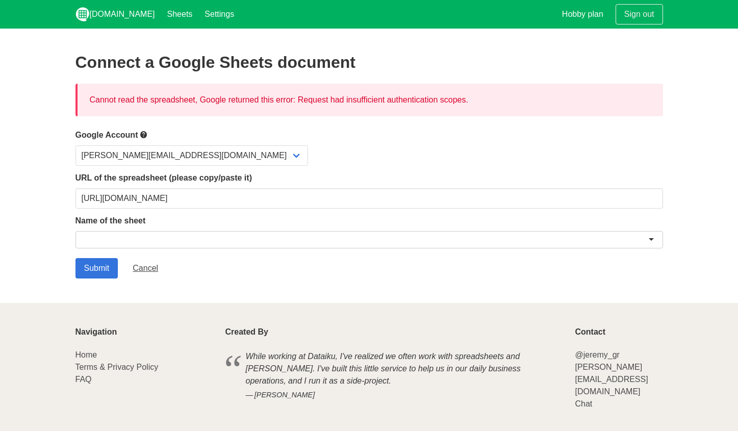  Describe the element at coordinates (394, 332) in the screenshot. I see `p: Created By` at that location.